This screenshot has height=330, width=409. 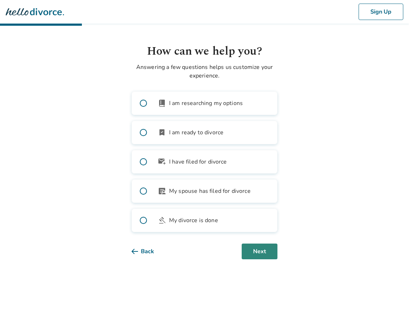 I want to click on span: gavel, so click(x=162, y=220).